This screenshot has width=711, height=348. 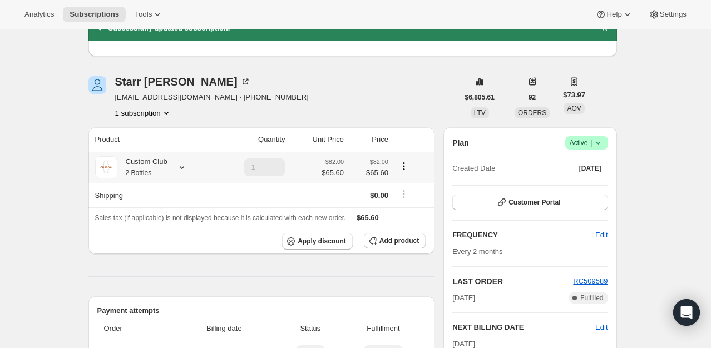 What do you see at coordinates (322, 241) in the screenshot?
I see `span: Apply discount` at bounding box center [322, 241].